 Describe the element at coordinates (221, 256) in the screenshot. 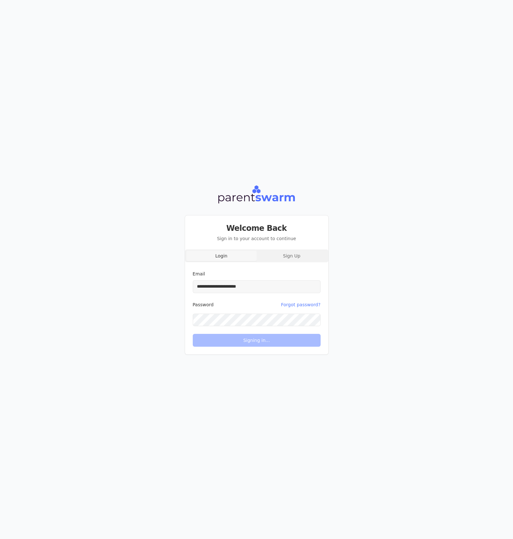

I see `button: Login` at that location.